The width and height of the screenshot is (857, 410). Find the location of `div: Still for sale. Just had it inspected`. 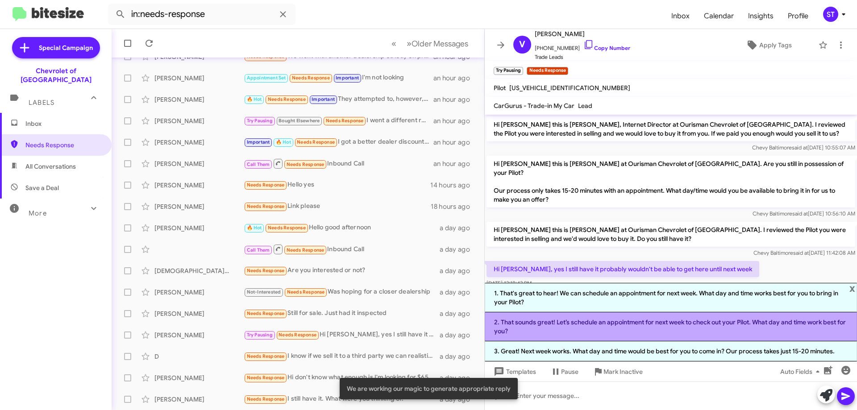

div: Still for sale. Just had it inspected is located at coordinates (341, 313).